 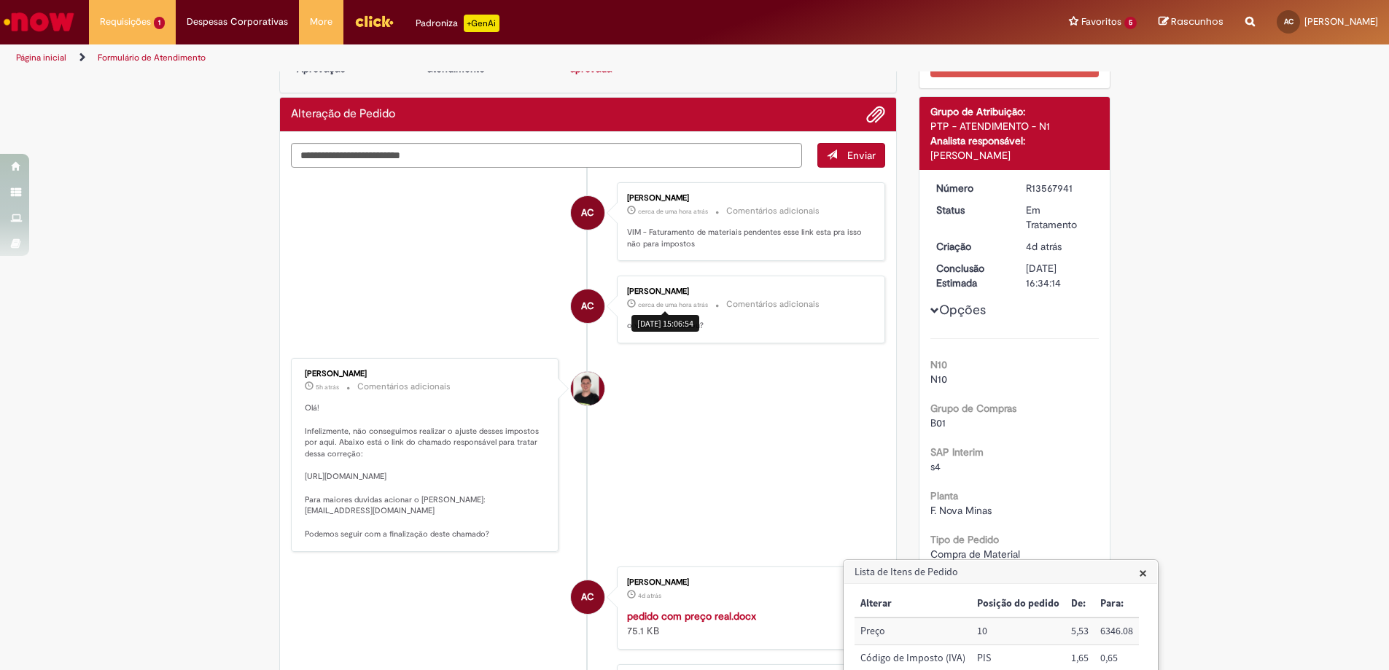 I want to click on dt: Conclusão Estimada, so click(x=970, y=276).